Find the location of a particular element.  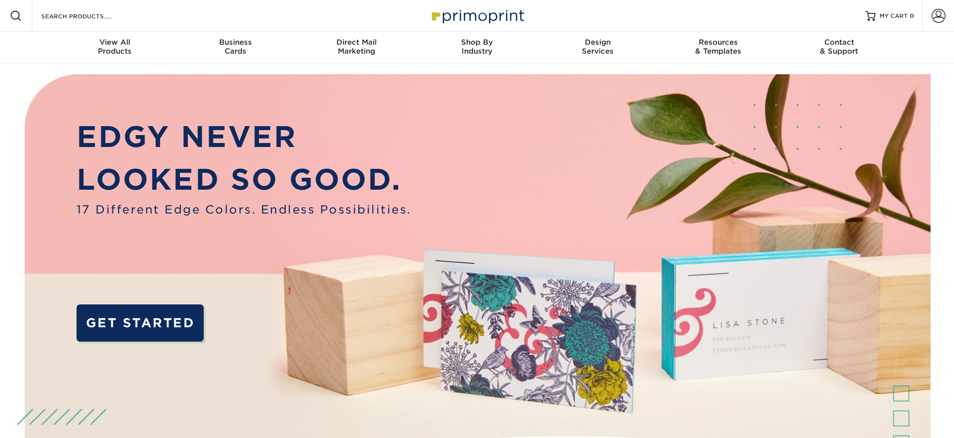

span: Contact is located at coordinates (839, 42).